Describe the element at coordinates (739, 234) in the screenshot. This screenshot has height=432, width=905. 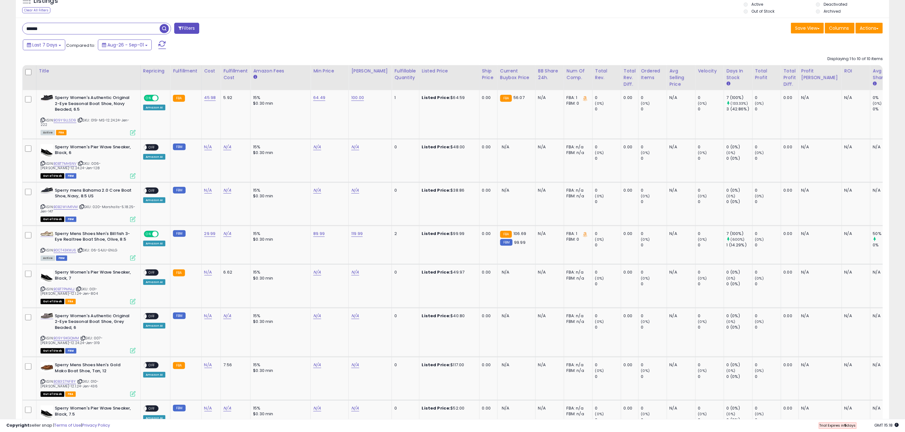
I see `div: 7 (100%)` at that location.